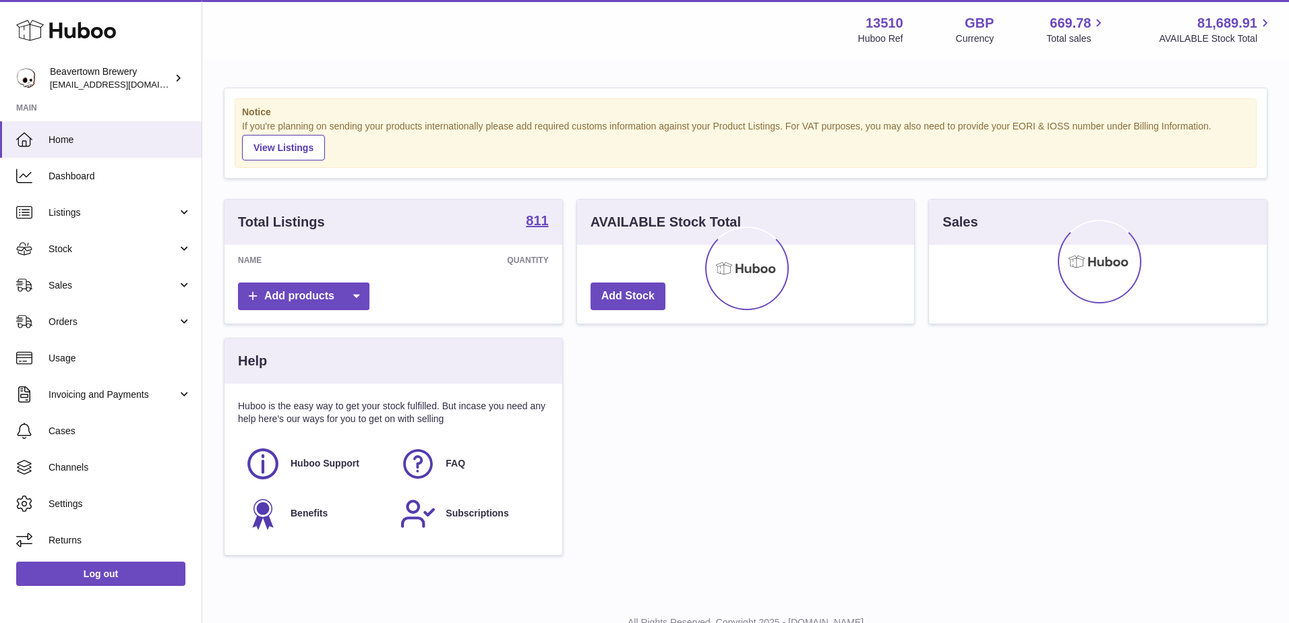 Image resolution: width=1289 pixels, height=623 pixels. Describe the element at coordinates (960, 222) in the screenshot. I see `h3: Sales` at that location.